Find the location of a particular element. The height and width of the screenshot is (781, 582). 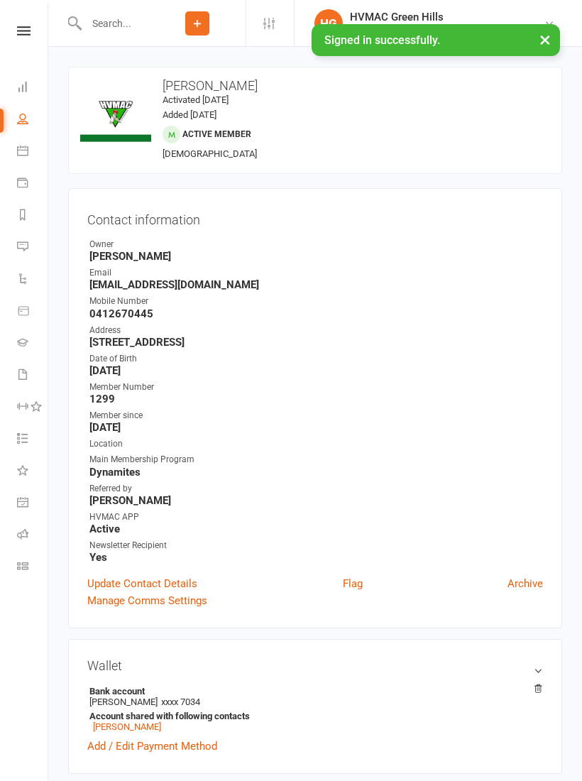

h3: Wallet is located at coordinates (315, 666).